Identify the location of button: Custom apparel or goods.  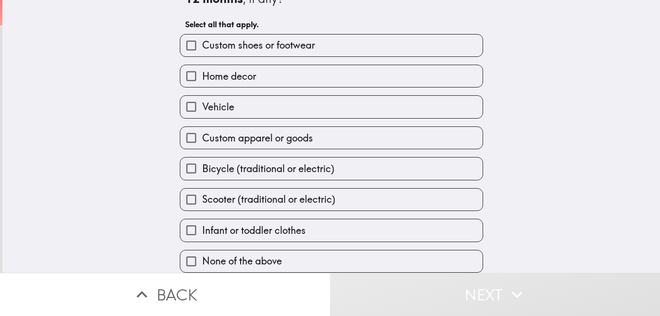
(331, 138).